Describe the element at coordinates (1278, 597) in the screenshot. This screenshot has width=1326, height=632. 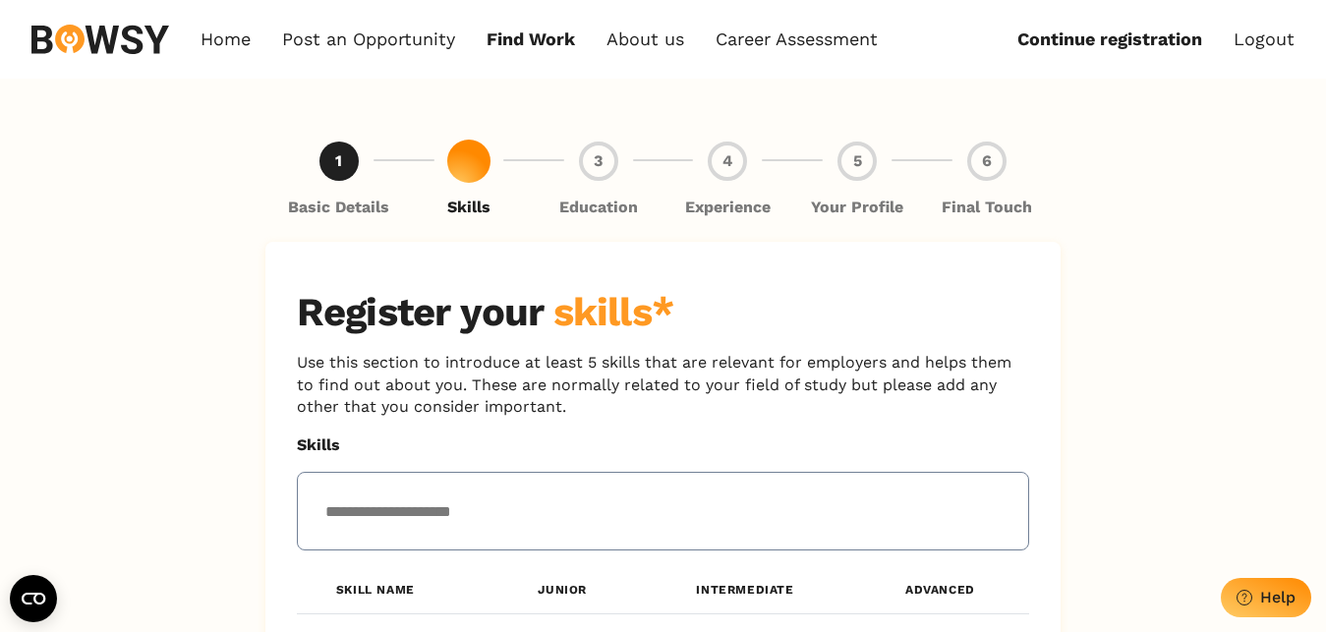
I see `div: Help` at that location.